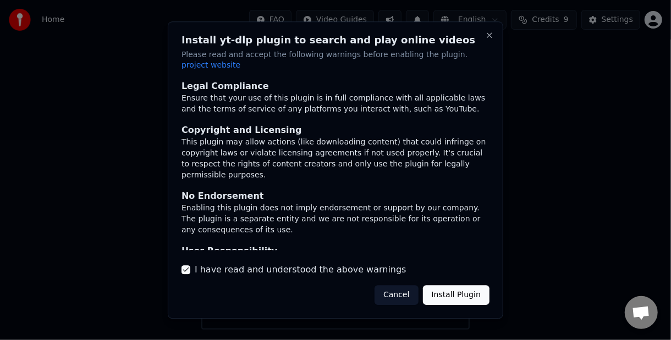 This screenshot has width=671, height=340. What do you see at coordinates (335, 220) in the screenshot?
I see `div: Enabling this plugin does not imply endorsement or support by our company. The plugin is a separa...` at bounding box center [335, 220].